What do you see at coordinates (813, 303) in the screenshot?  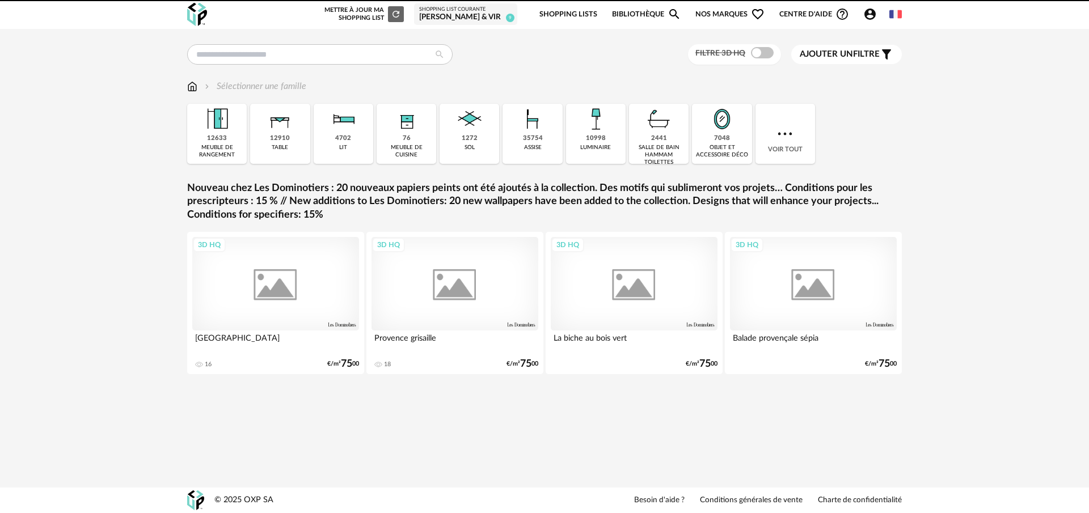 I see `a: 3D HQ Balade provençale sépia €/m²7500` at bounding box center [813, 303].